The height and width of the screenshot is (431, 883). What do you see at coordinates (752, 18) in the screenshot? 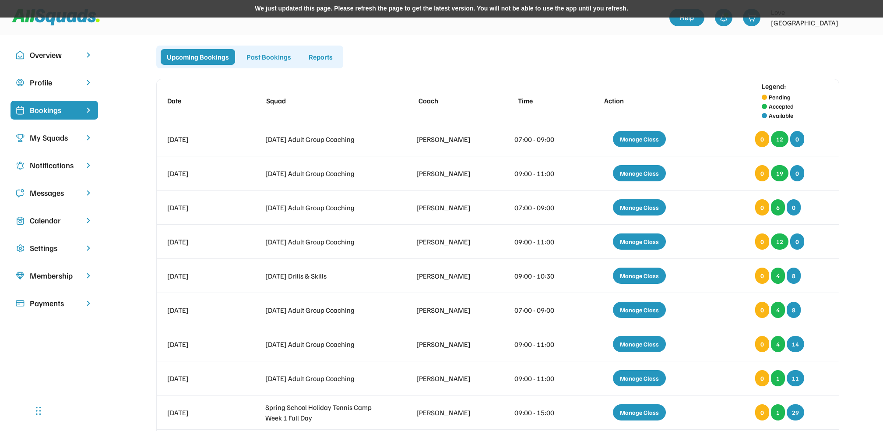
I see `img: shopping-cart-01%20%281%29.svg` at bounding box center [752, 18].